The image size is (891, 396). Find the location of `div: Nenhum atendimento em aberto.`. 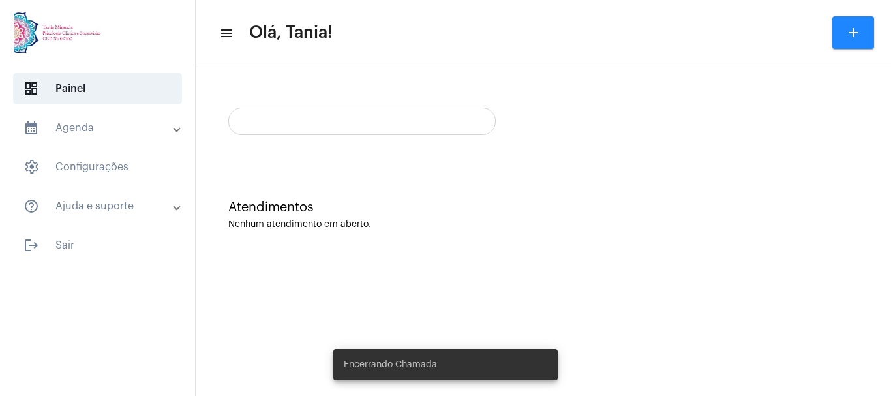

div: Nenhum atendimento em aberto. is located at coordinates (543, 224).